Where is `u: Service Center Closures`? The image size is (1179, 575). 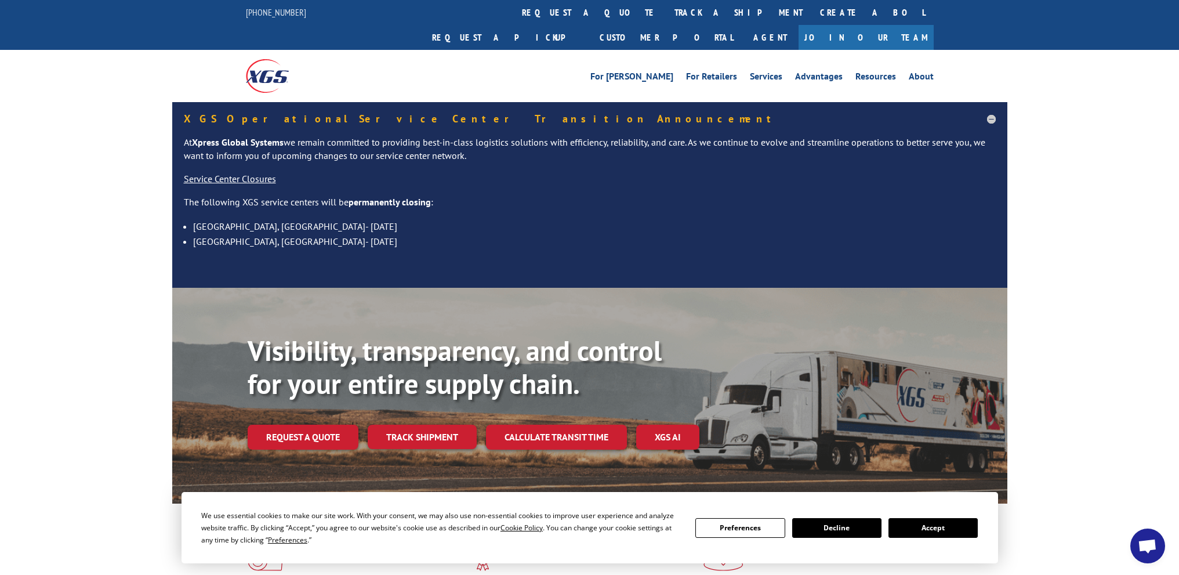 u: Service Center Closures is located at coordinates (230, 179).